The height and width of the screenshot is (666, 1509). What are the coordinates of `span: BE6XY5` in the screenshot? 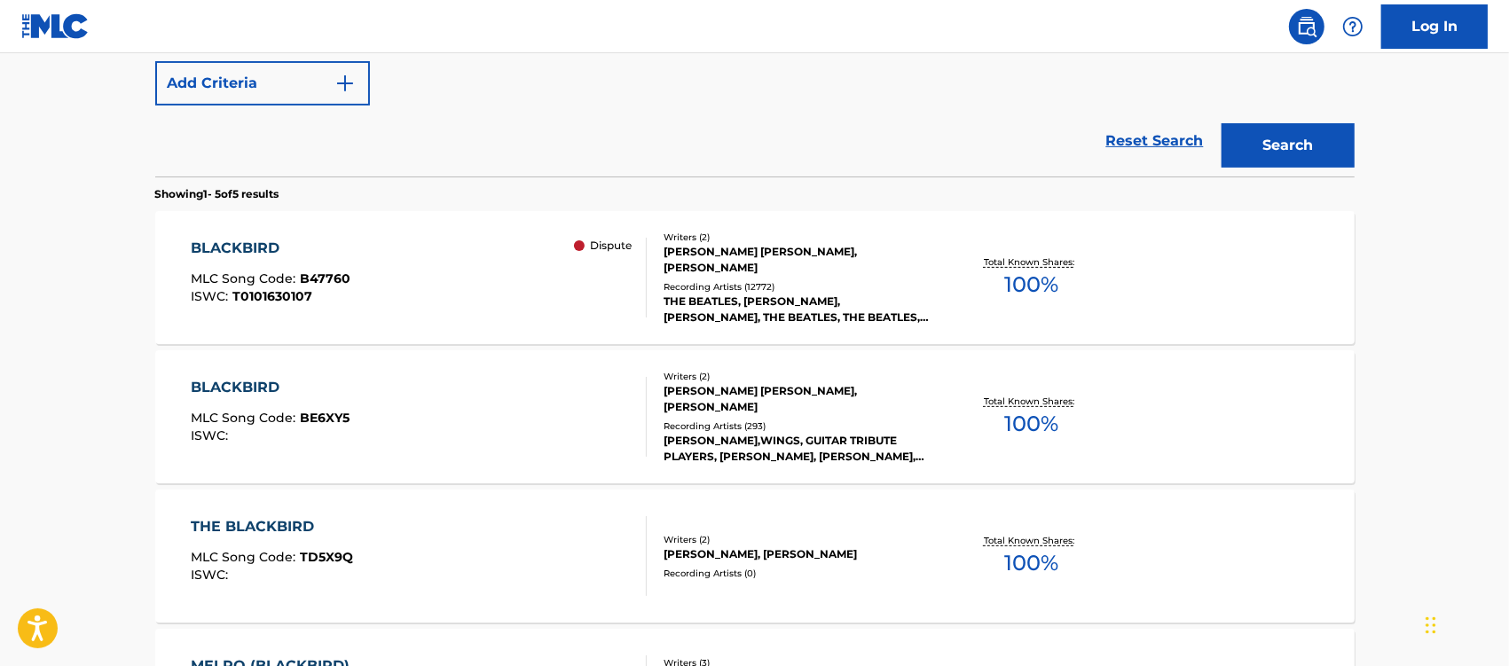 It's located at (325, 418).